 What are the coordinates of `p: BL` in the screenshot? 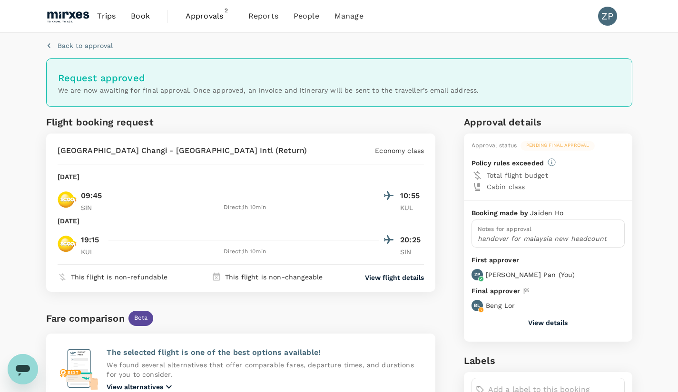 It's located at (476, 306).